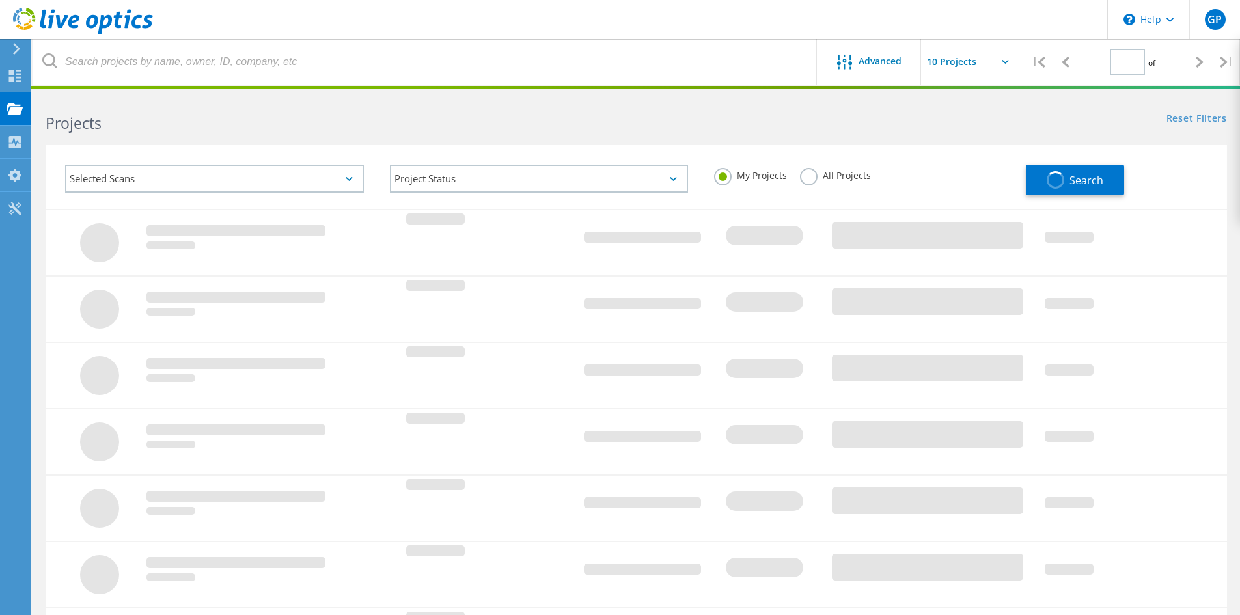 The image size is (1240, 615). What do you see at coordinates (1196, 119) in the screenshot?
I see `a: Reset Filters` at bounding box center [1196, 119].